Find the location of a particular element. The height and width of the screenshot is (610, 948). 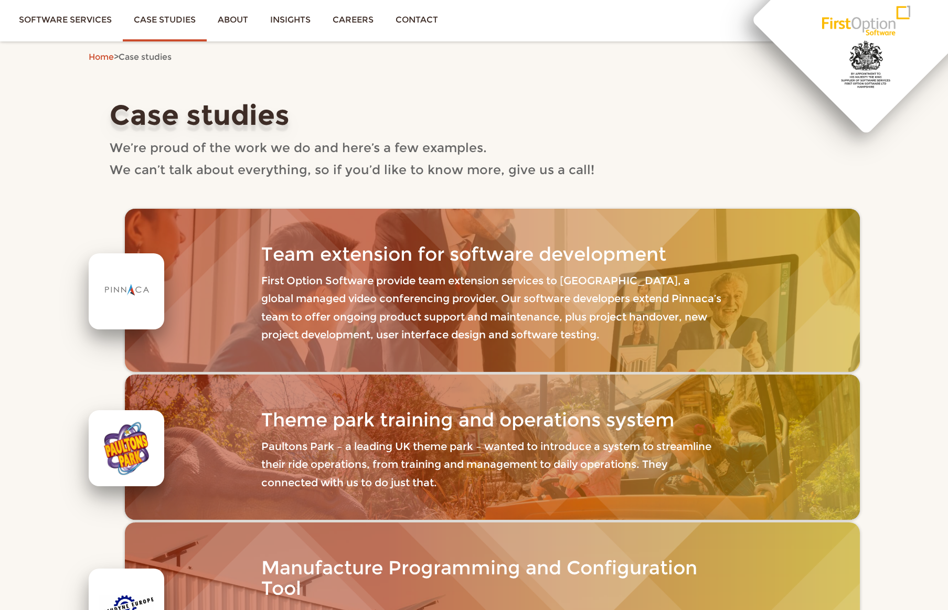

span: Case studies is located at coordinates (145, 57).